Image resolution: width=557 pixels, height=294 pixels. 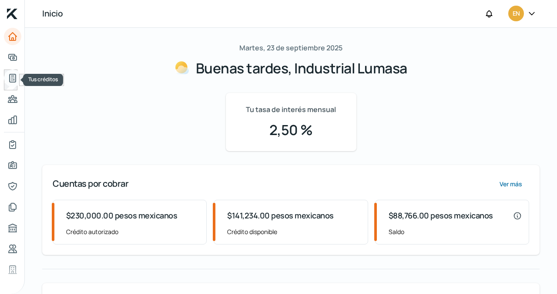 I want to click on font: 2,50 %, so click(x=291, y=130).